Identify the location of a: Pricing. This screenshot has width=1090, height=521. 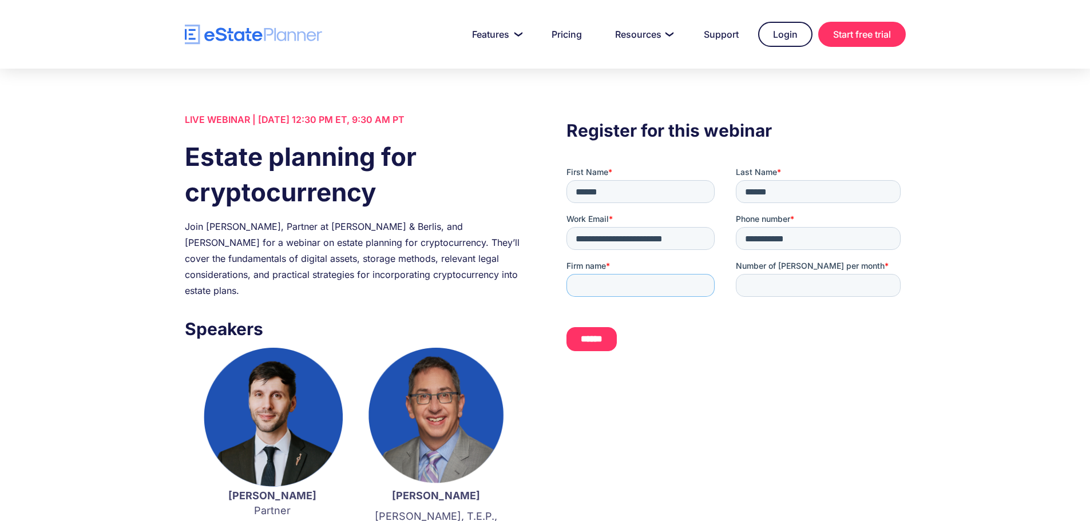
(566, 34).